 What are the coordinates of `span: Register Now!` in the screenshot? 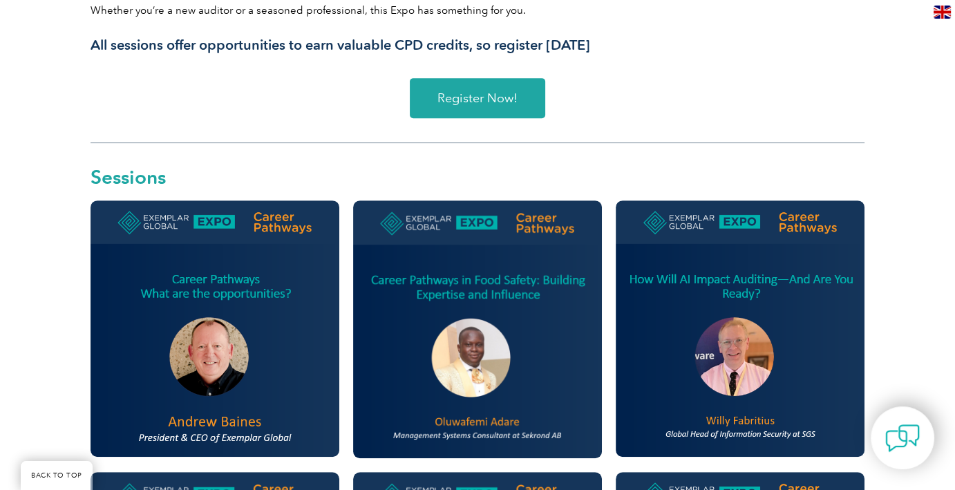 It's located at (477, 98).